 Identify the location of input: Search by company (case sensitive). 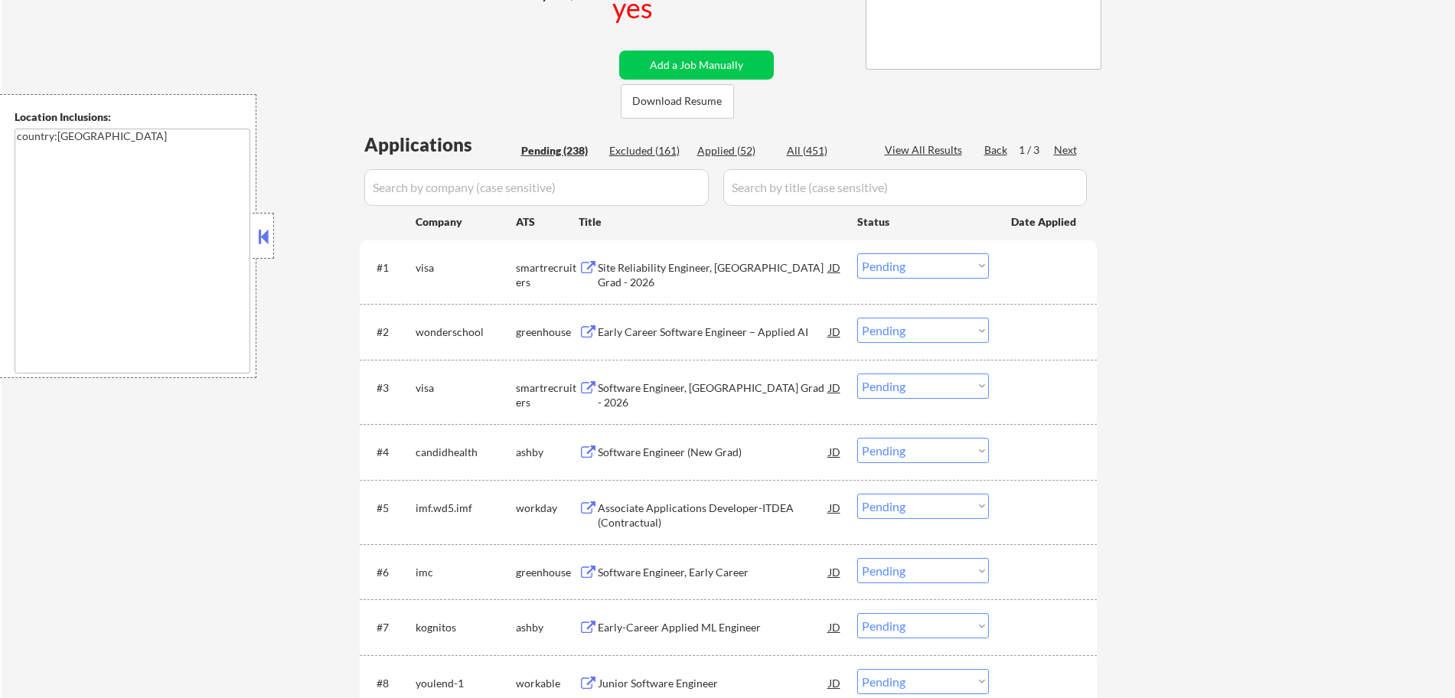
(536, 188).